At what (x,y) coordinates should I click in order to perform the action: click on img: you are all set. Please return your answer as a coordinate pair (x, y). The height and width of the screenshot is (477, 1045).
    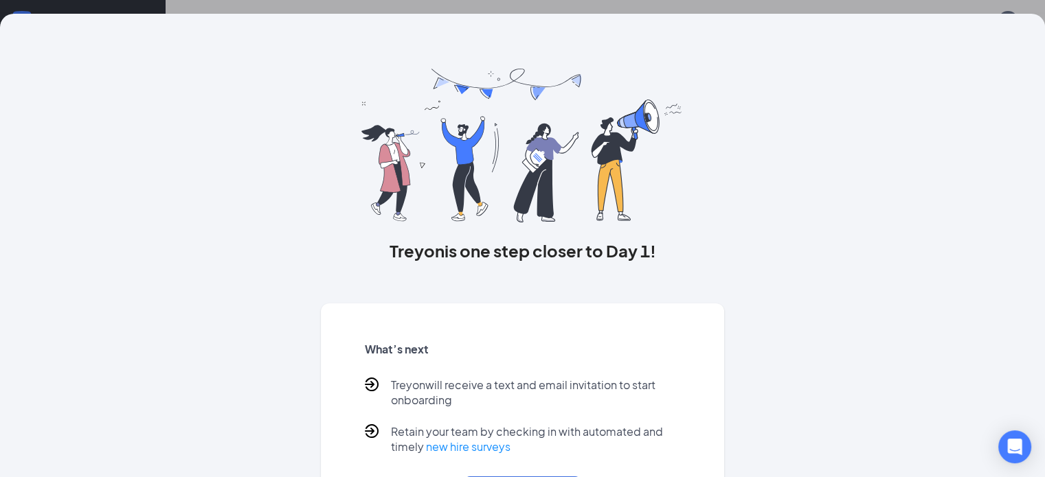
    Looking at the image, I should click on (522, 146).